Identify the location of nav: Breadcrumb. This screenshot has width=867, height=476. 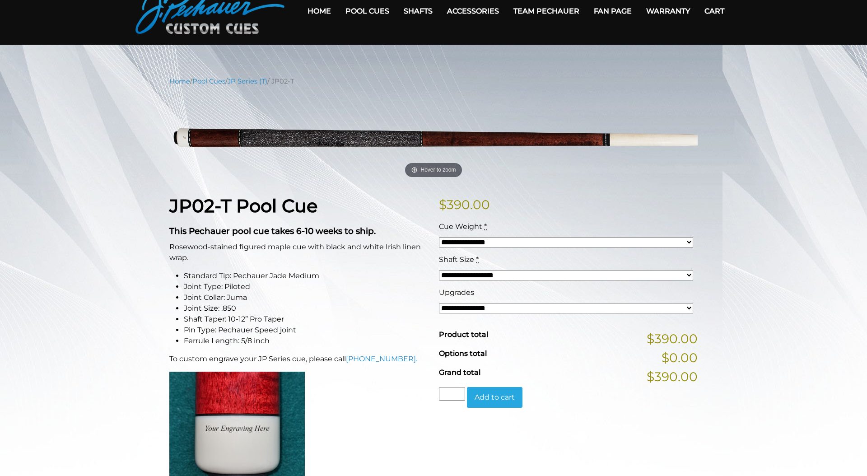
(433, 81).